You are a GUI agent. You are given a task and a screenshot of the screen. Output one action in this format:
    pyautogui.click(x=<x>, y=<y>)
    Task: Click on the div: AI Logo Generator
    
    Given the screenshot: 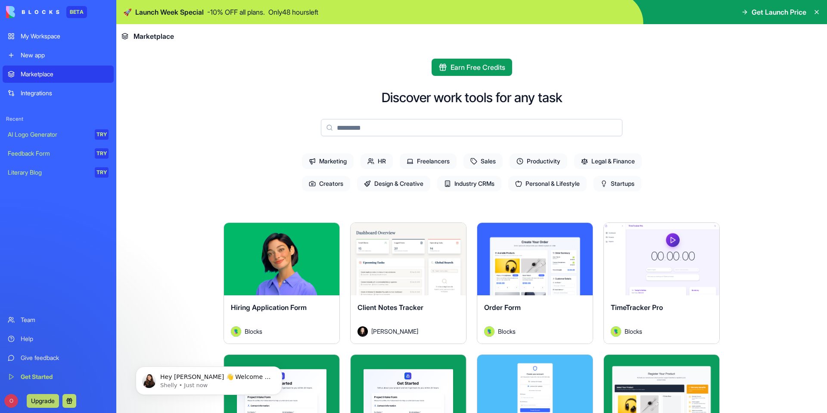 What is the action you would take?
    pyautogui.click(x=48, y=134)
    